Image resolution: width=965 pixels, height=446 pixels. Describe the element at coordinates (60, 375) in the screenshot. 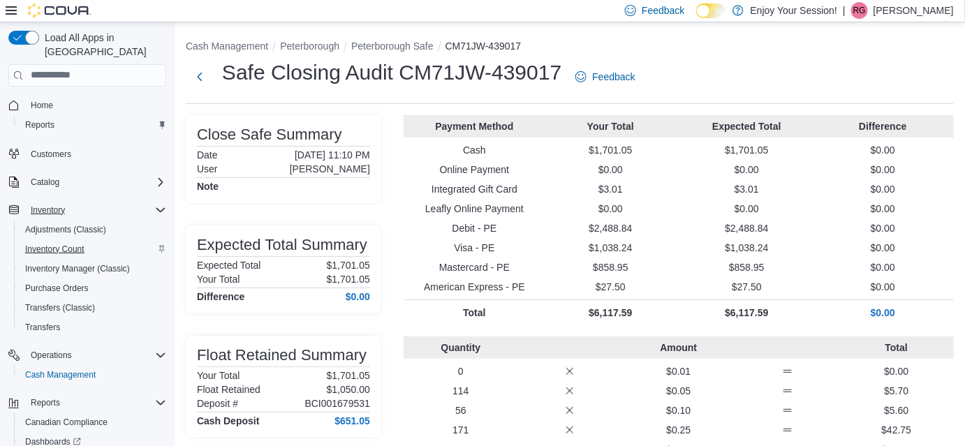

I see `span: Cash Management` at that location.